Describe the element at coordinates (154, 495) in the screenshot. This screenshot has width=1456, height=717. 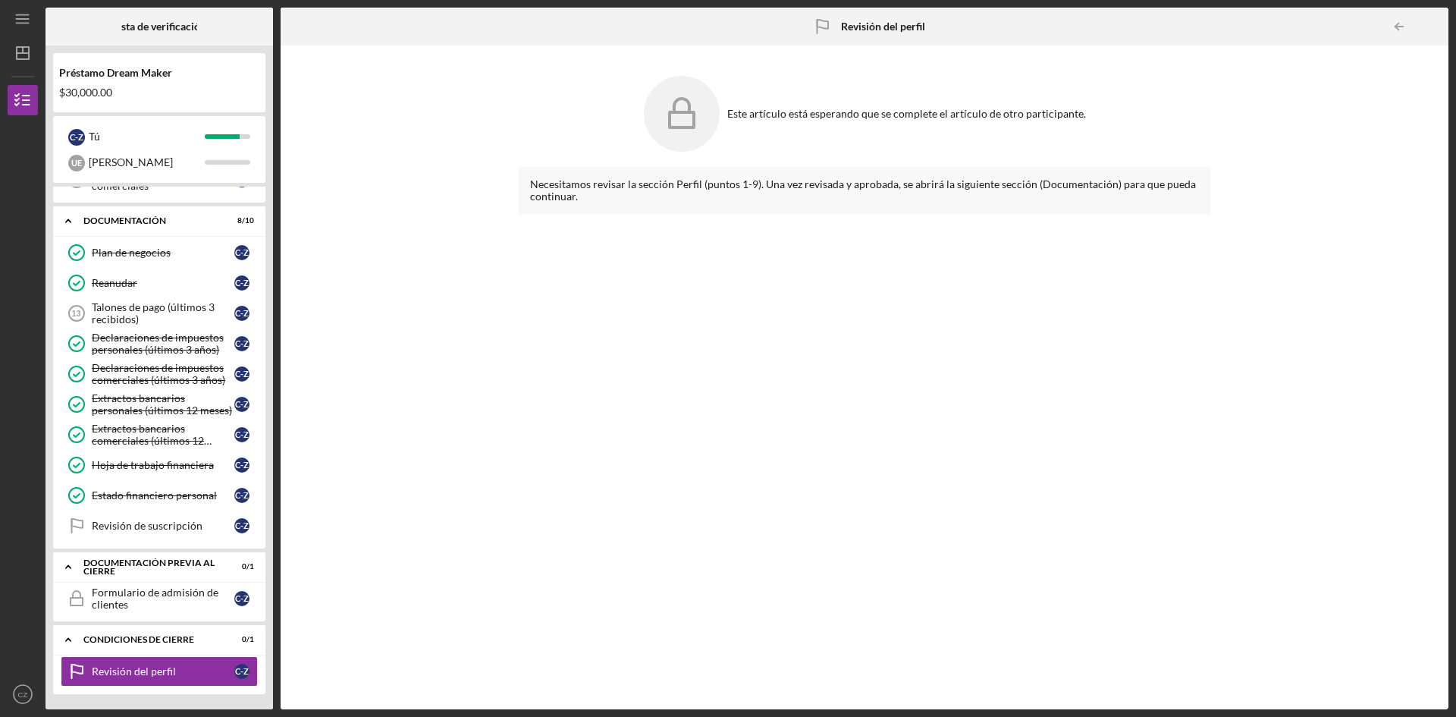
I see `font: Estado financiero personal` at that location.